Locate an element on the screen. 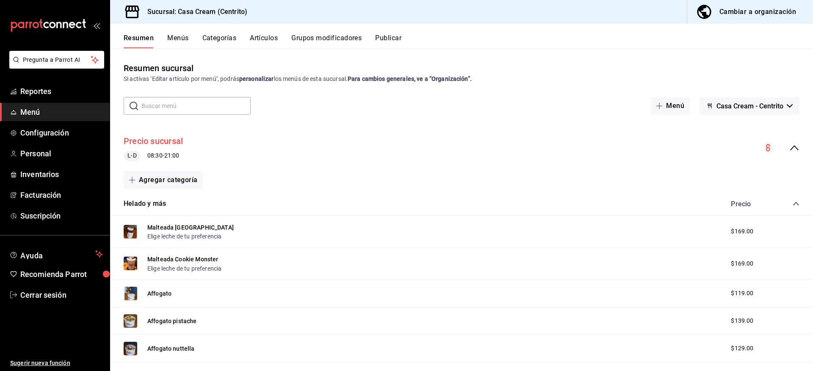 The height and width of the screenshot is (371, 813). span: Reportes is located at coordinates (61, 91).